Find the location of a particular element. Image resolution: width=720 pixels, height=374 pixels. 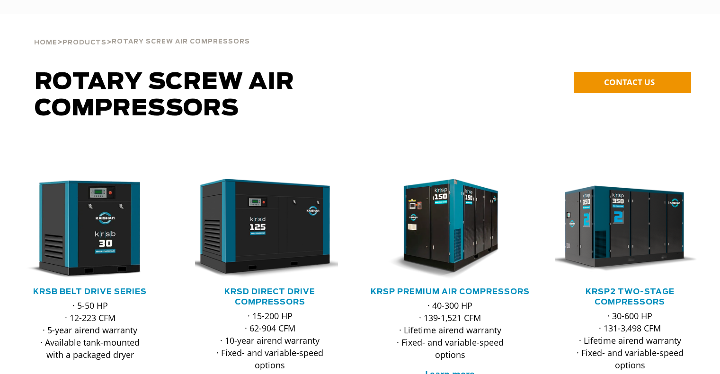

a: Home is located at coordinates (45, 42).